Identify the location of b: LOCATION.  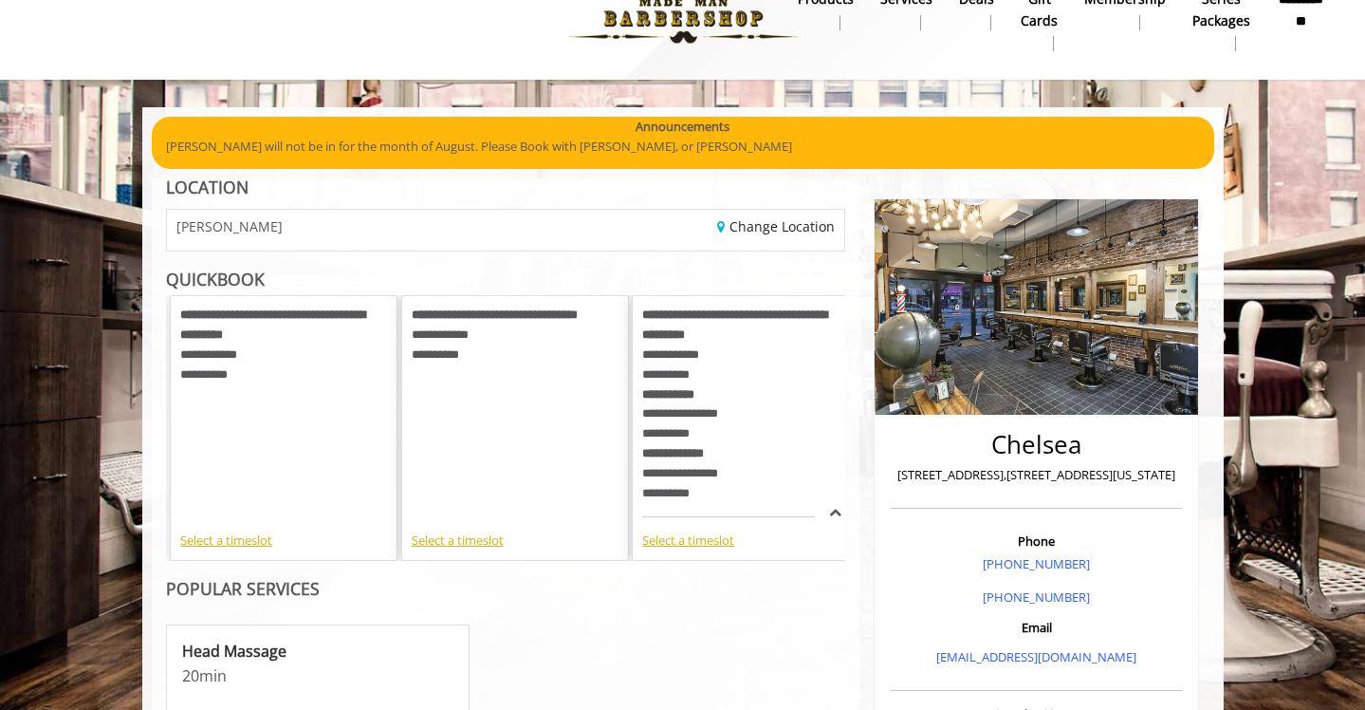
(207, 187).